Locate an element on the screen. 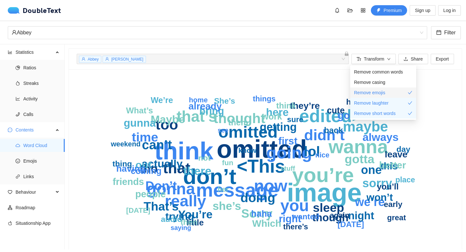 This screenshot has width=466, height=252. text: place is located at coordinates (405, 180).